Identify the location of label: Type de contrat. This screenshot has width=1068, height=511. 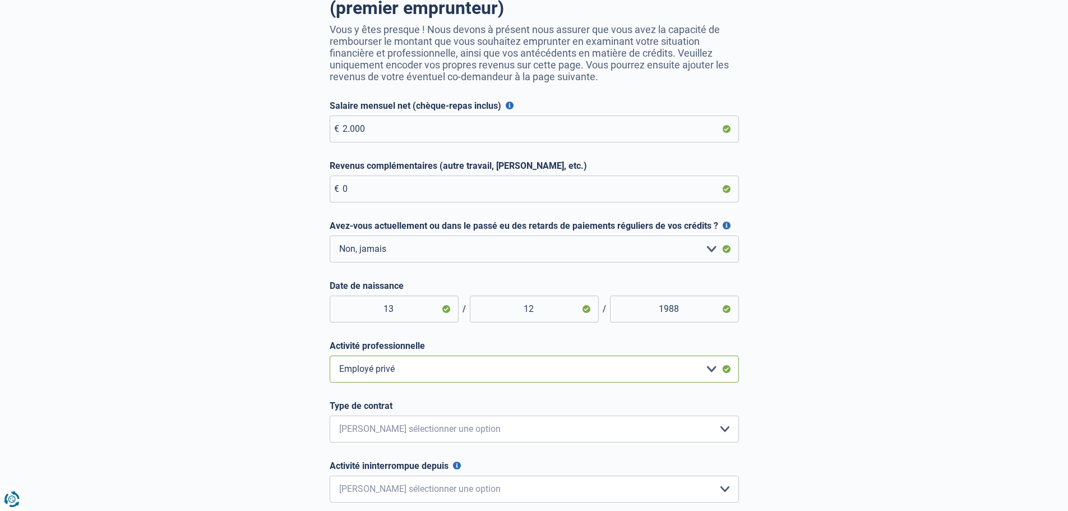
(535, 406).